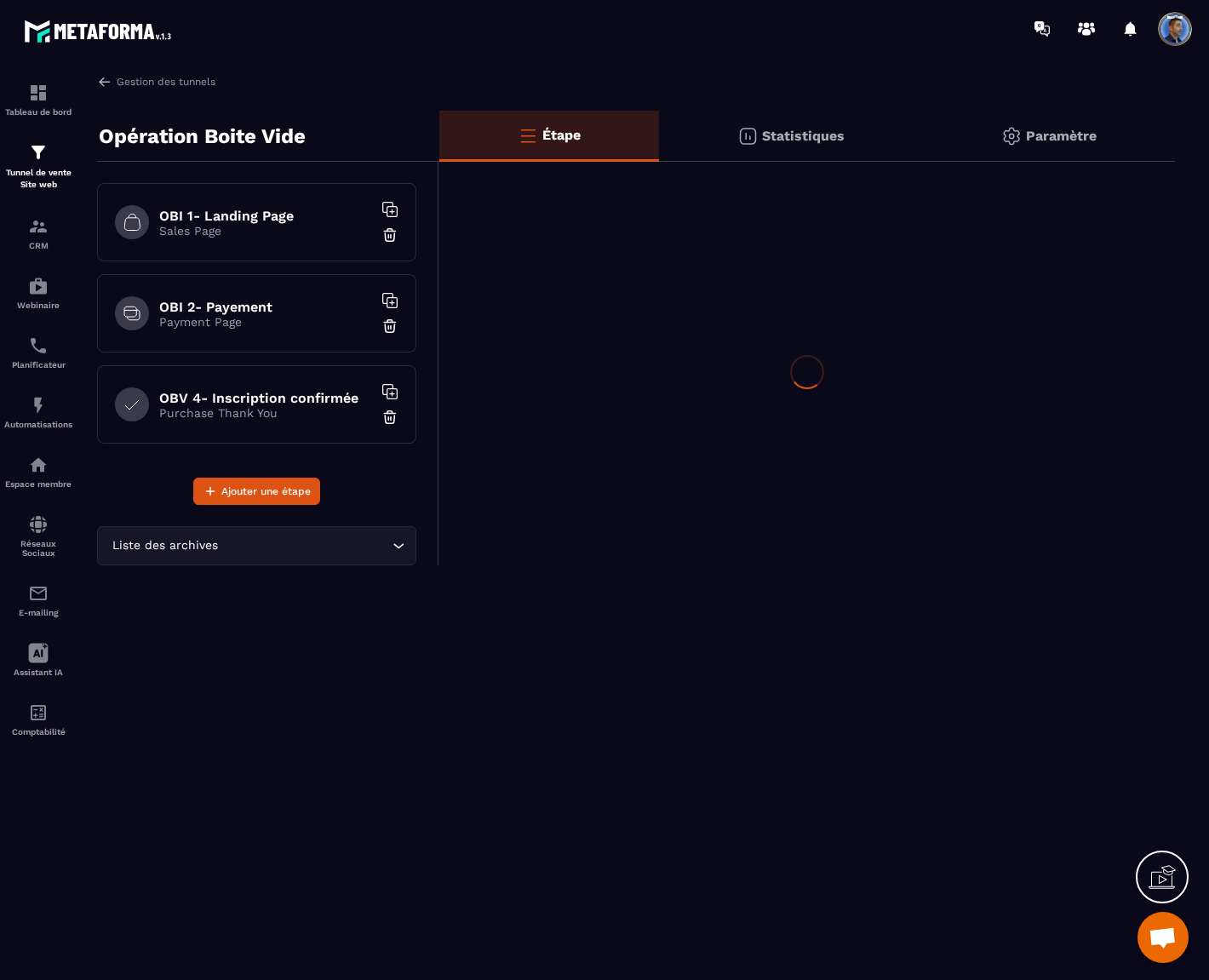 The image size is (1209, 980). What do you see at coordinates (747, 136) in the screenshot?
I see `img: stats.20deebd0.svg` at bounding box center [747, 136].